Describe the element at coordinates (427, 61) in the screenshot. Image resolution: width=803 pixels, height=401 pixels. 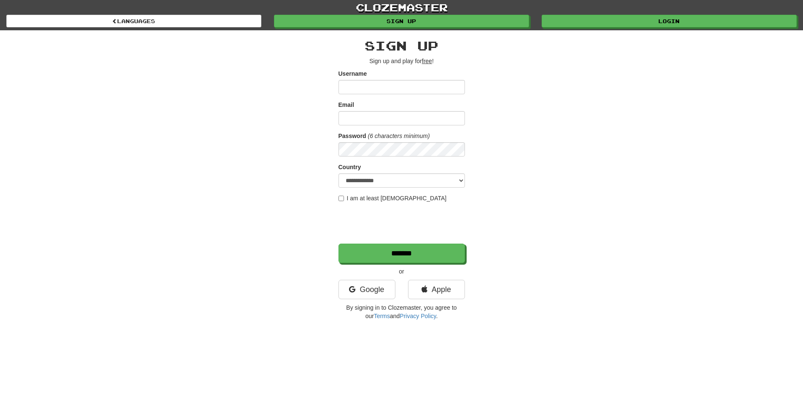
I see `u: free` at that location.